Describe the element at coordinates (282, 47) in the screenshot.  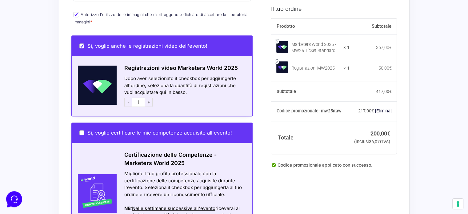
I see `img: Marketers World 2025 - MW25 Ticket Standard` at that location.